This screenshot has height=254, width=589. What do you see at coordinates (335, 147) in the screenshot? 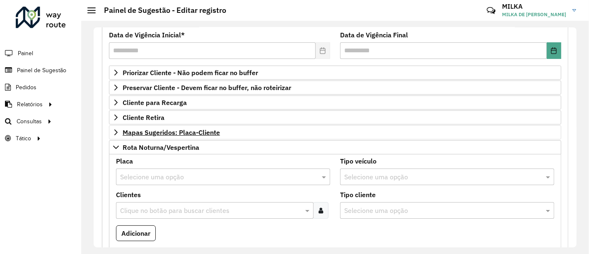
I see `a: Rota Noturna/Vespertina` at bounding box center [335, 147].